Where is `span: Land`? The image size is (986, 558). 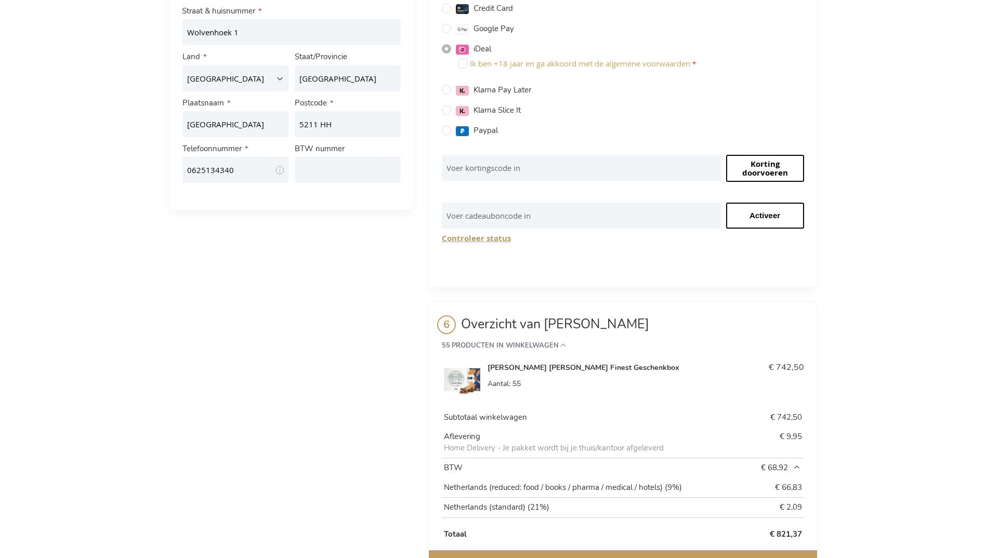
span: Land is located at coordinates (191, 57).